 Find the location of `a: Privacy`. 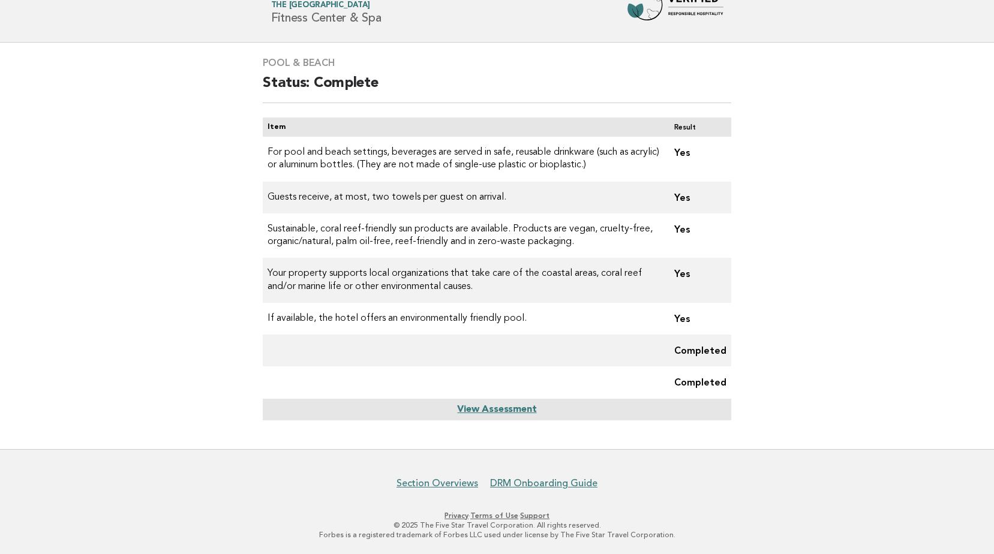

a: Privacy is located at coordinates (456, 516).